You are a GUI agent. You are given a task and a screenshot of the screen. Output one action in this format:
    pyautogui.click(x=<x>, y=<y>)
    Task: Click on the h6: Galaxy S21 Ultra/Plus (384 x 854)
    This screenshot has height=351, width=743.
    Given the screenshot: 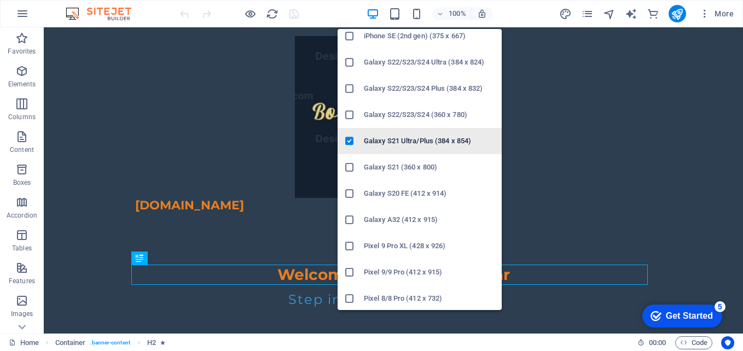 What is the action you would take?
    pyautogui.click(x=429, y=141)
    